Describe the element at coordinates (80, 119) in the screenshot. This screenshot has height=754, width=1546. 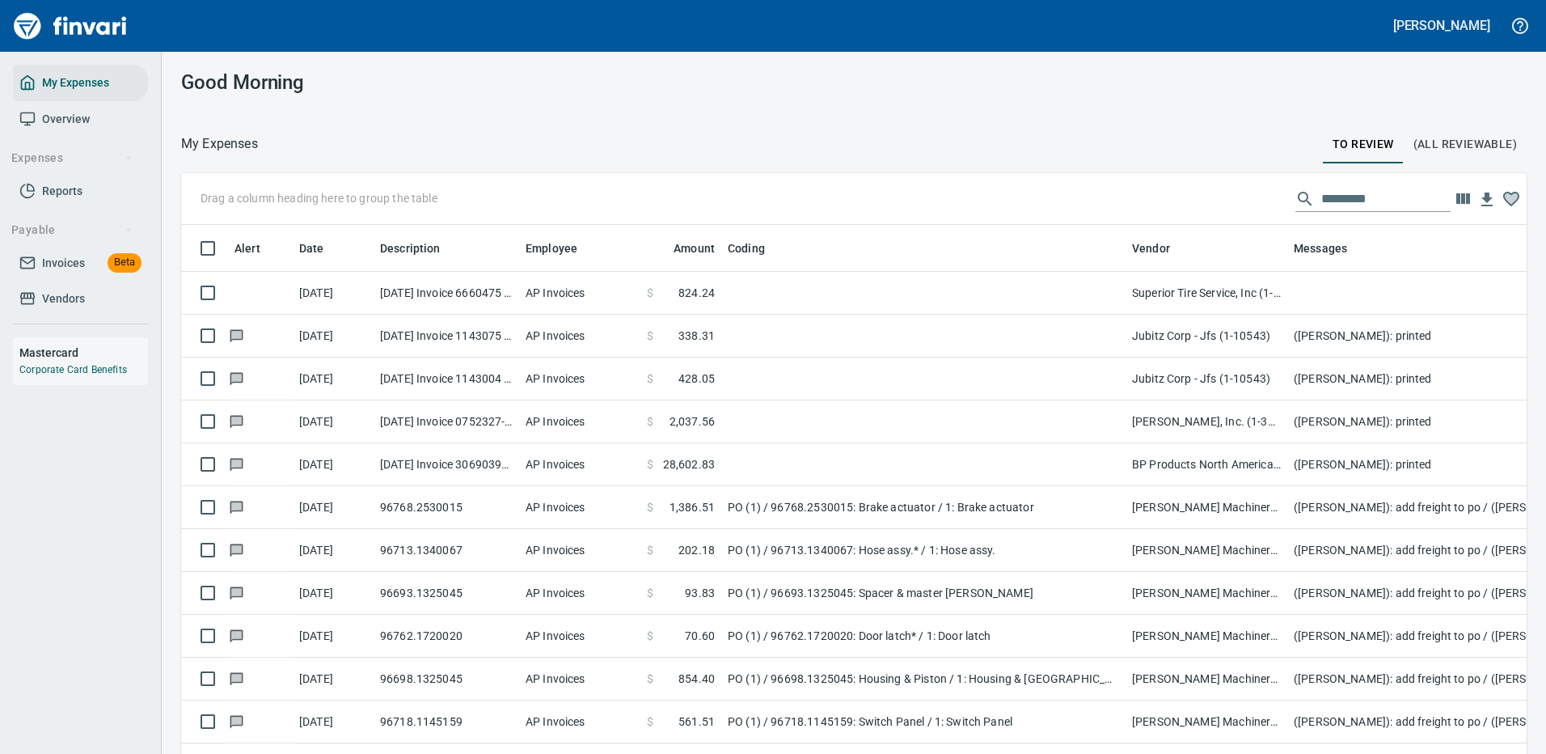
I see `a: Overview` at that location.